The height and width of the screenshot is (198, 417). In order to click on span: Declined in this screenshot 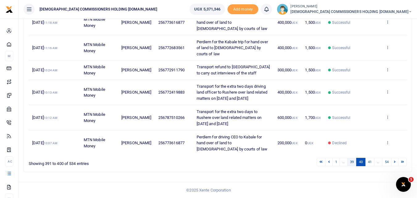, I will do `click(339, 143)`.